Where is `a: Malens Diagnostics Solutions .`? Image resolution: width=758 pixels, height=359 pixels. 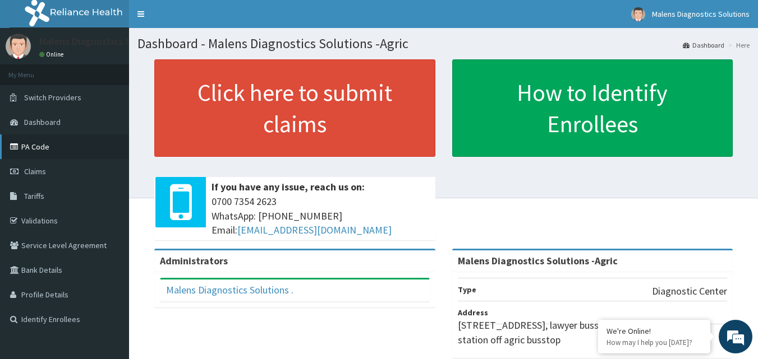 a: Malens Diagnostics Solutions . is located at coordinates (229, 290).